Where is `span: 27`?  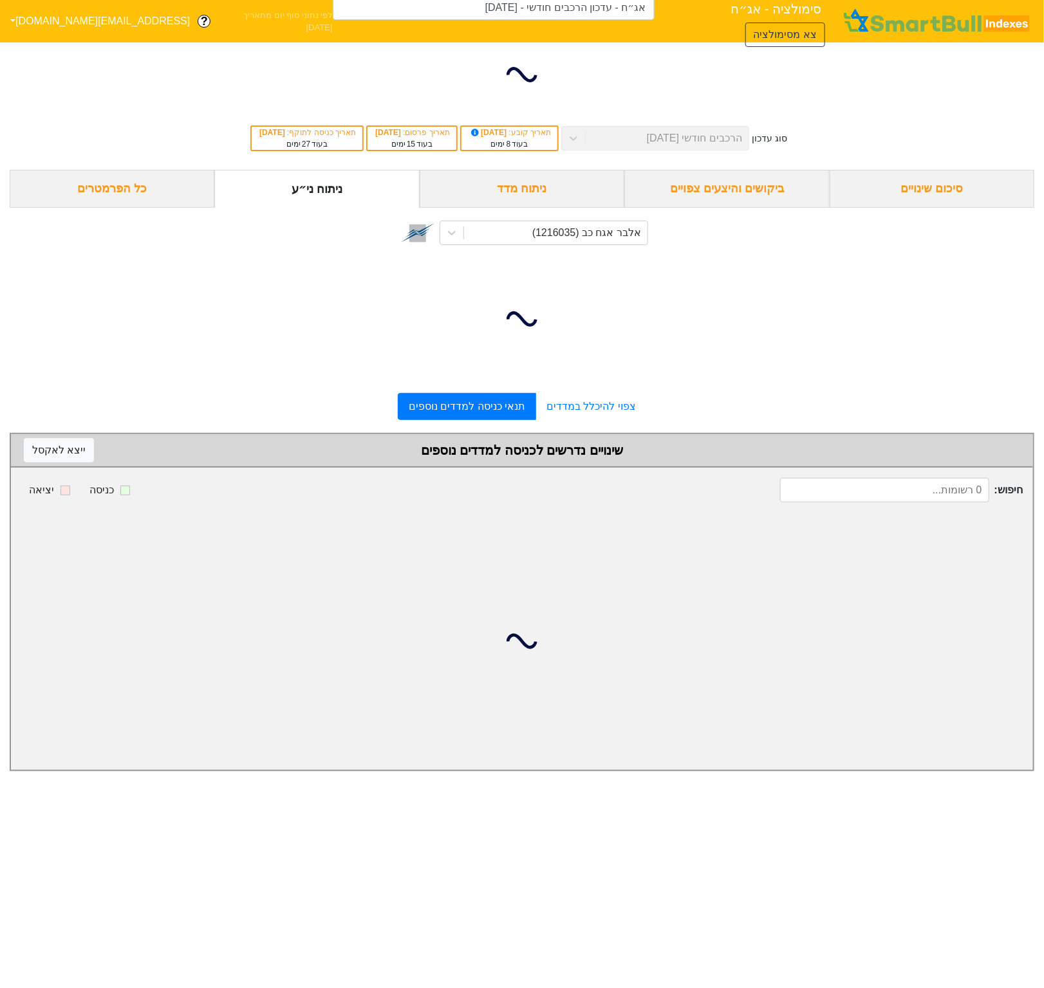
span: 27 is located at coordinates (306, 144).